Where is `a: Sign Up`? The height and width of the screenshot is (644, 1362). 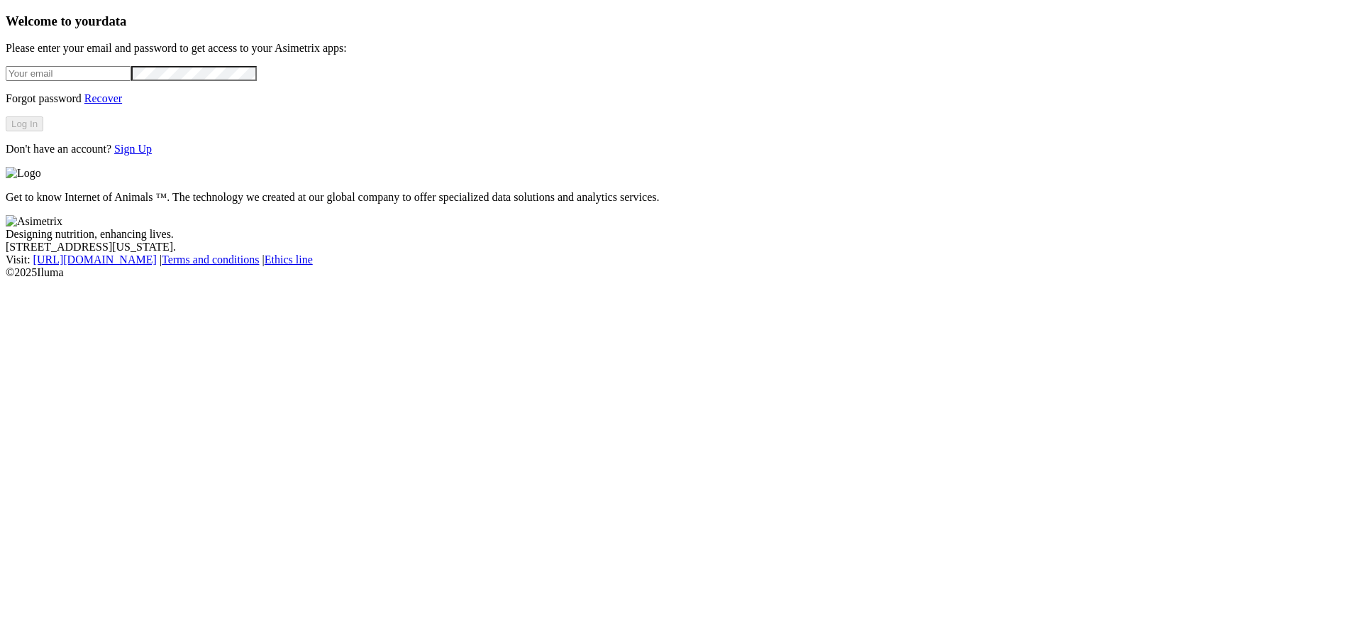 a: Sign Up is located at coordinates (133, 148).